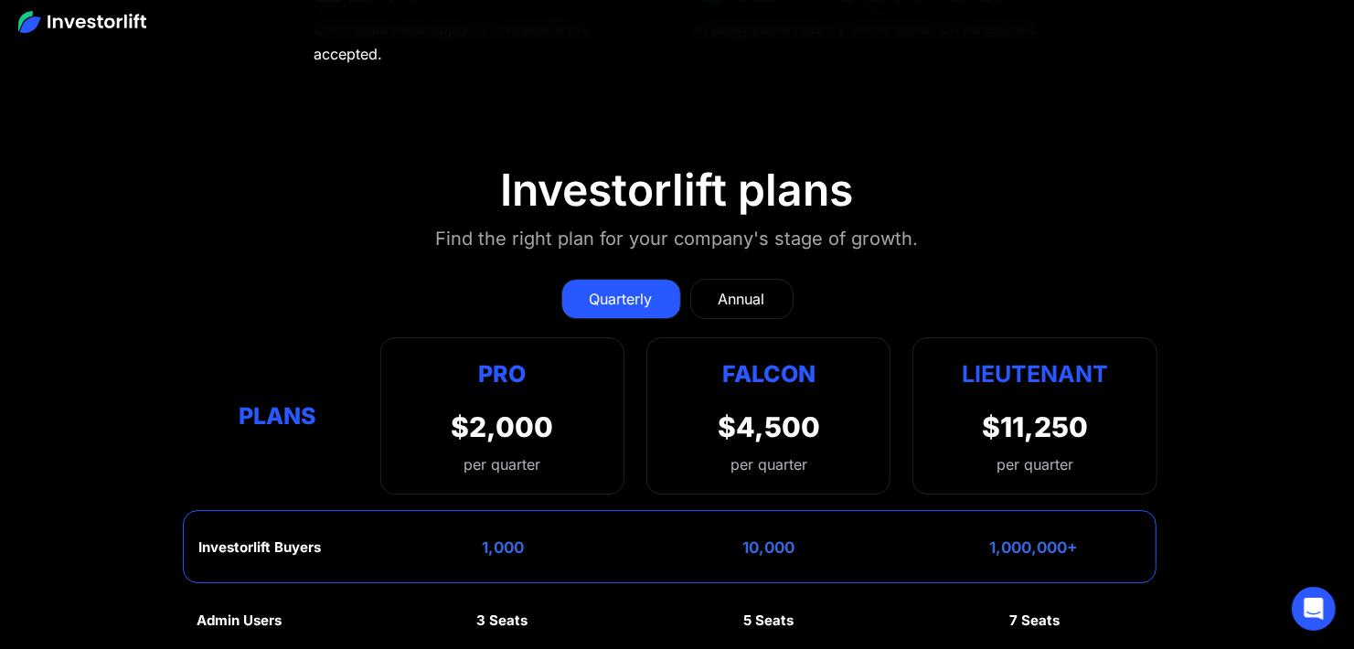  Describe the element at coordinates (769, 427) in the screenshot. I see `div: $4,500` at that location.